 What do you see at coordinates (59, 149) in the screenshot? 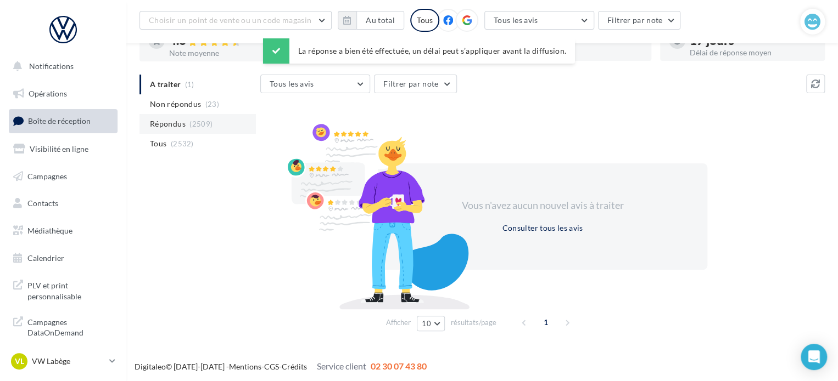
I see `span: Visibilité en ligne` at bounding box center [59, 149].